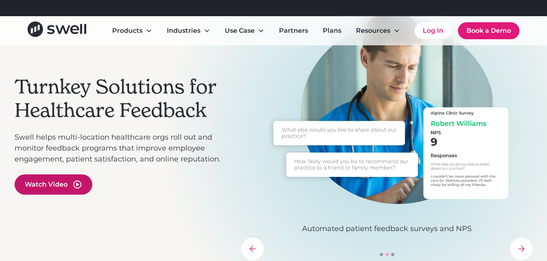 This screenshot has width=547, height=261. What do you see at coordinates (387, 255) in the screenshot?
I see `div: Show slide 2 of 3` at bounding box center [387, 255].